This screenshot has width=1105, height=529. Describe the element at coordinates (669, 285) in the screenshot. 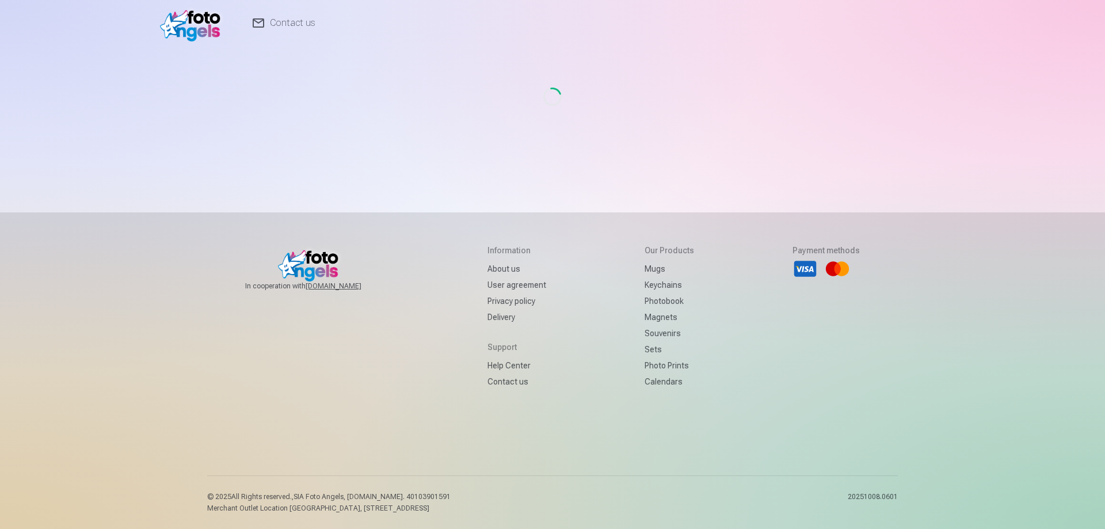

I see `a: Keychains` at that location.